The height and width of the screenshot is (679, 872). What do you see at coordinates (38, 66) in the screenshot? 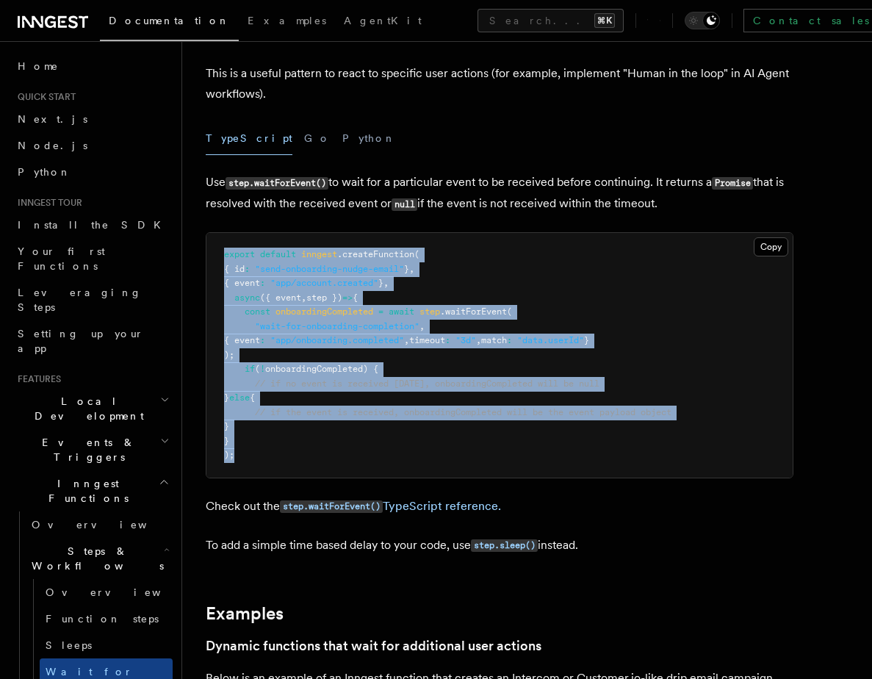
I see `span: Home` at bounding box center [38, 66].